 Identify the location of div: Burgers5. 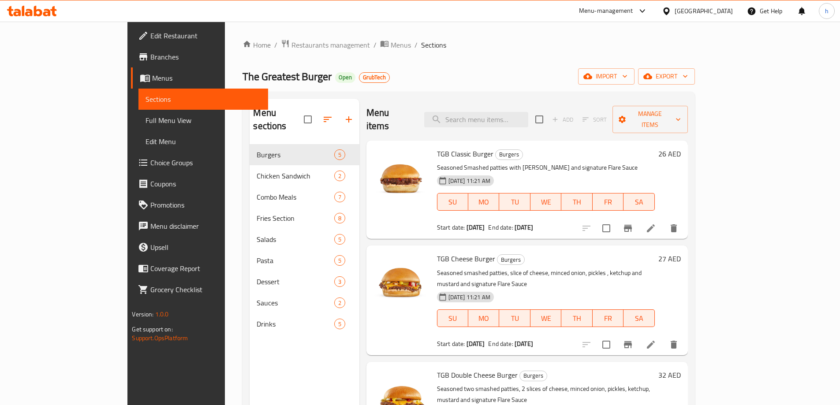
(304, 155).